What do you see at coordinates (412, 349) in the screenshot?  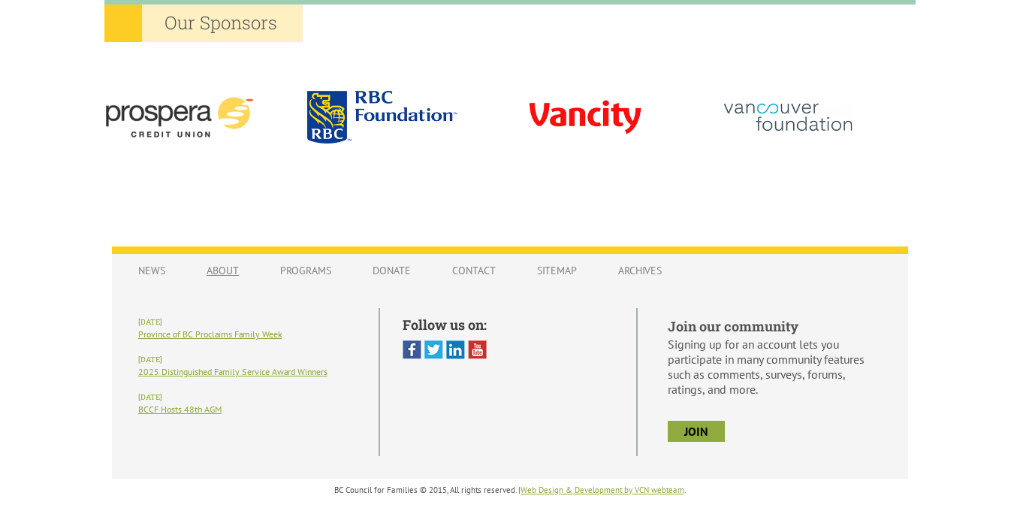 I see `img: Facebook` at bounding box center [412, 349].